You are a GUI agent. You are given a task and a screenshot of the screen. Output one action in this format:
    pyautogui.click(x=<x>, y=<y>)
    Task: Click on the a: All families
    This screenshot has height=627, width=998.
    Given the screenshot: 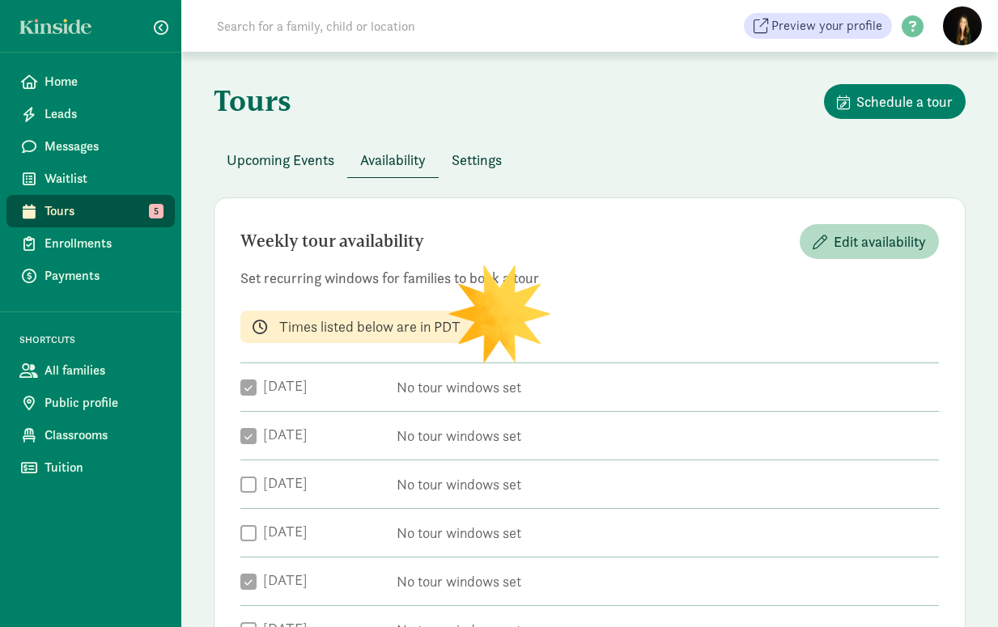 What is the action you would take?
    pyautogui.click(x=91, y=371)
    